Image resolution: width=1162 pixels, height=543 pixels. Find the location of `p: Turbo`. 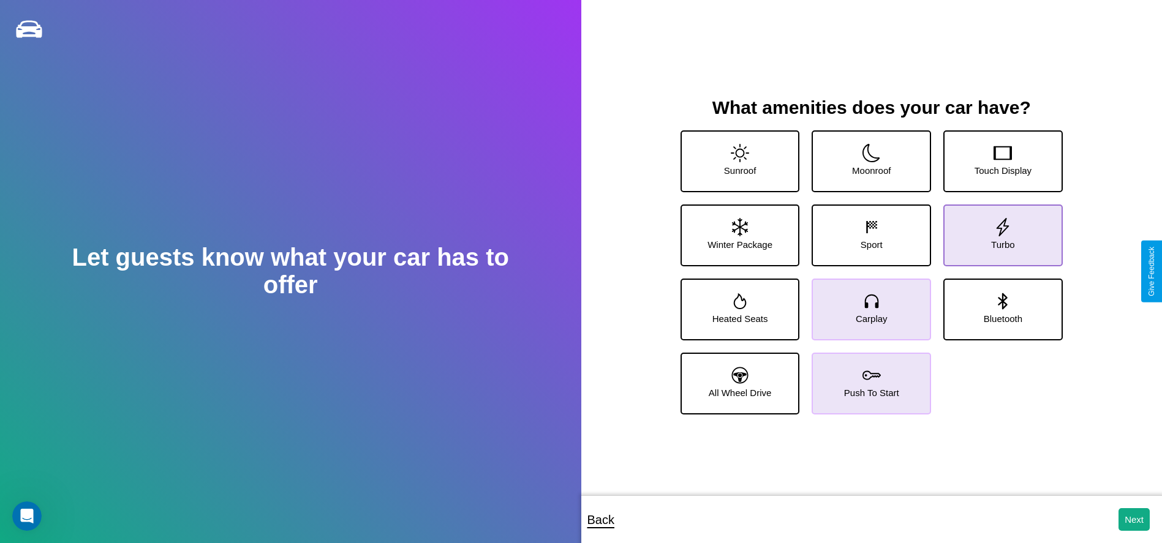

p: Turbo is located at coordinates (1003, 244).